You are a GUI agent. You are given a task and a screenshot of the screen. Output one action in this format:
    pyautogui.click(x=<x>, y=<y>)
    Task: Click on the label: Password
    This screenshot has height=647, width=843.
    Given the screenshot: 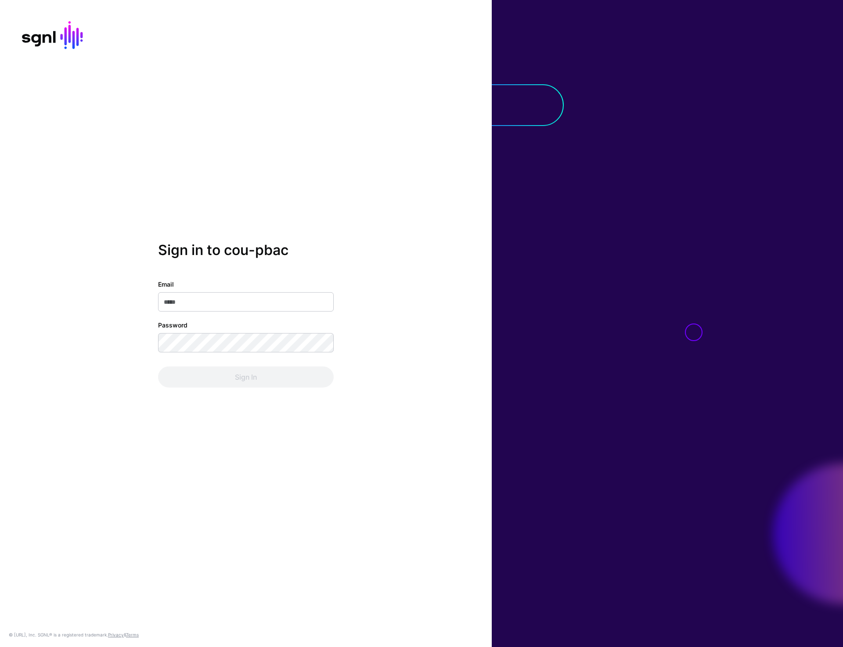 What is the action you would take?
    pyautogui.click(x=172, y=325)
    